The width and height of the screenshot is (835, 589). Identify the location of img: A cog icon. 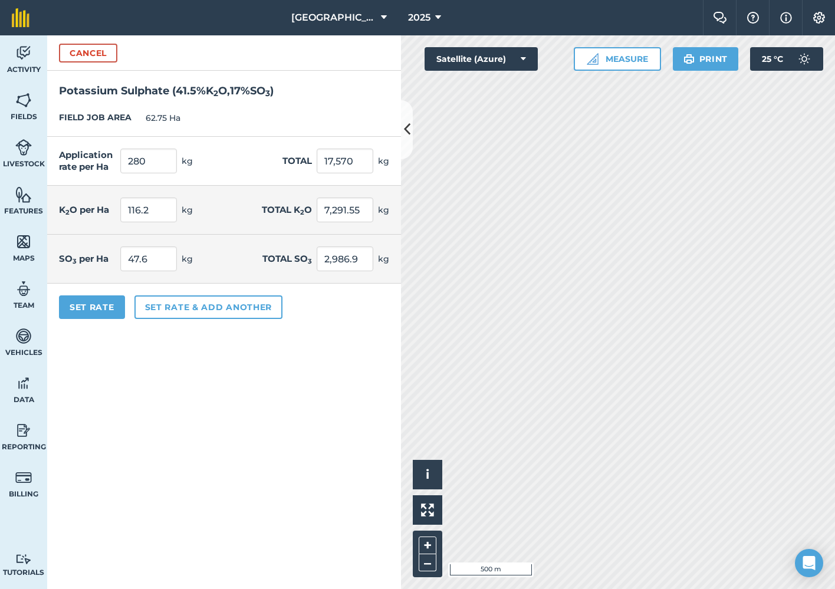
(820, 18).